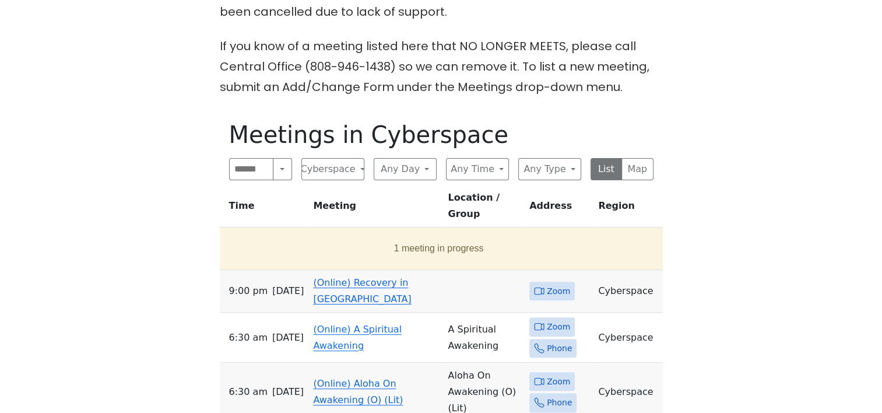  I want to click on th: Location / Group, so click(484, 208).